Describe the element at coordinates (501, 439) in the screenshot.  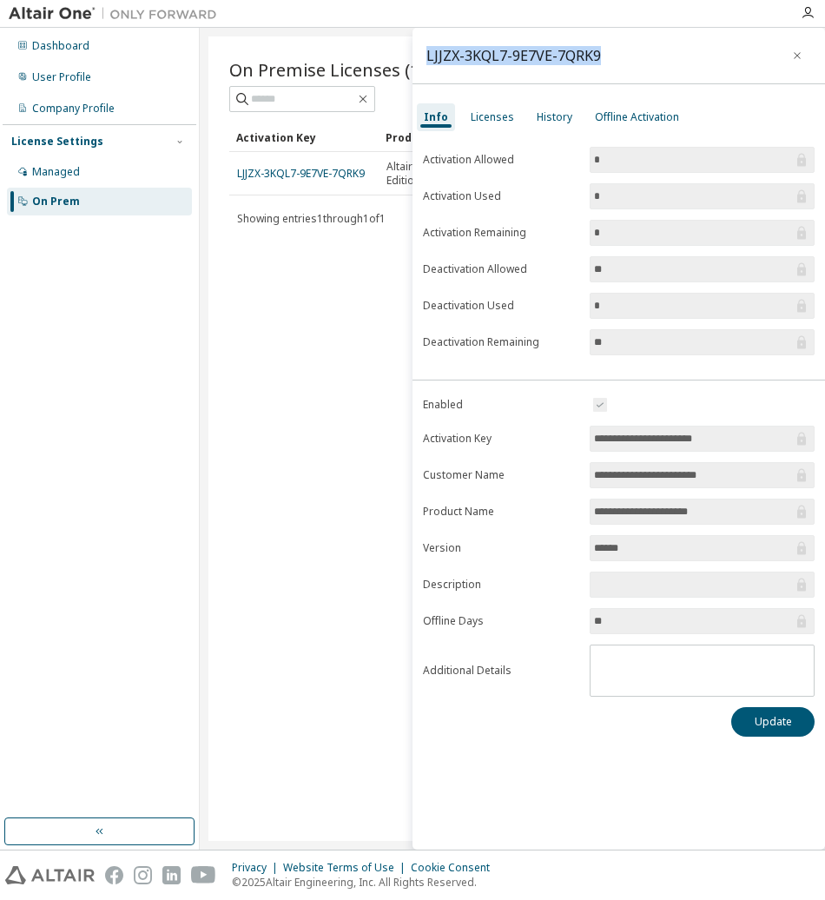
I see `label: Activation Key` at that location.